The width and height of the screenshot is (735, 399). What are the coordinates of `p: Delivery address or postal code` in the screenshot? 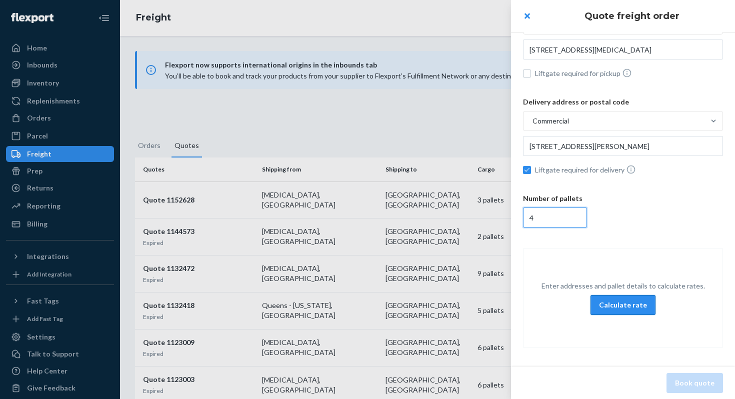 It's located at (623, 102).